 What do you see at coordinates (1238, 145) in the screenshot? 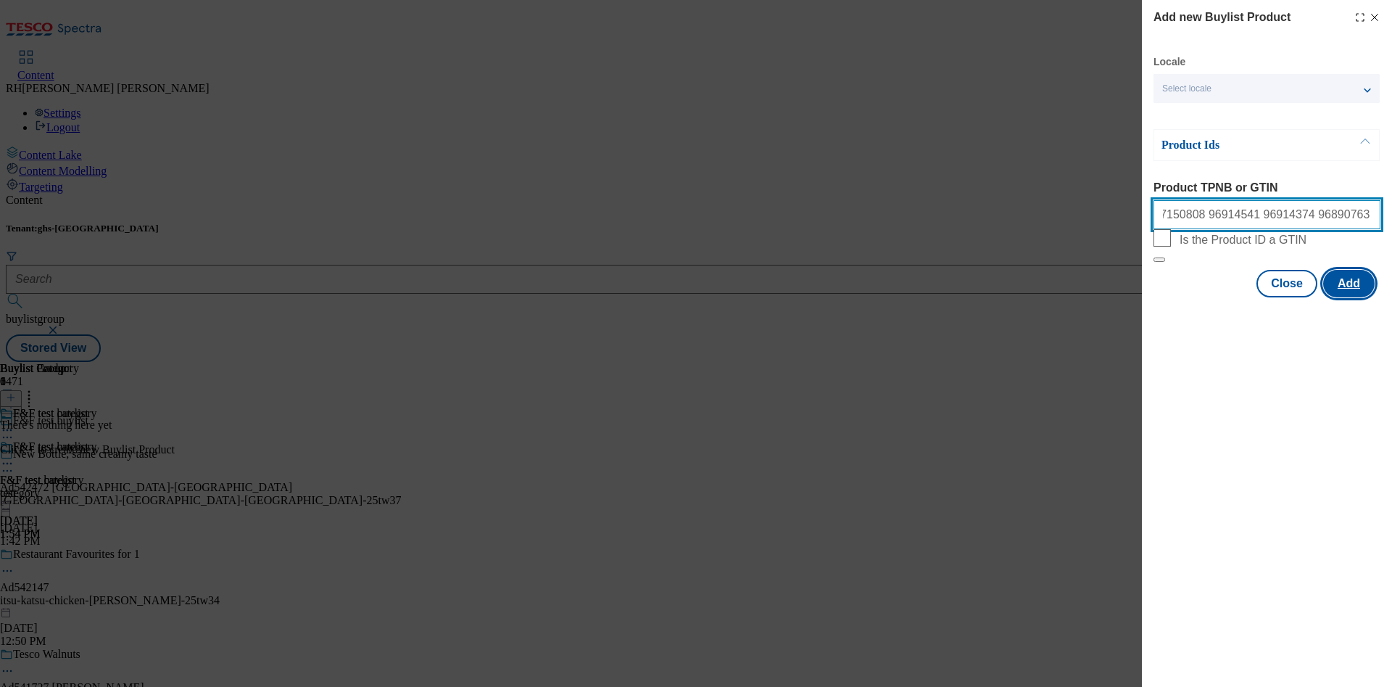
I see `p: Product Ids` at bounding box center [1238, 145].